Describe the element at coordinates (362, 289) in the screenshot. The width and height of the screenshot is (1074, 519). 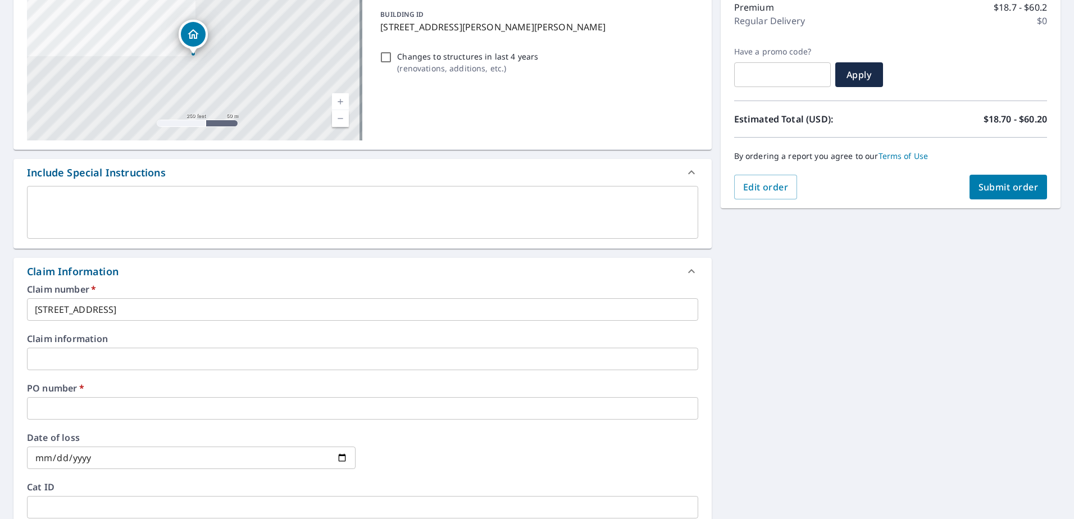
I see `label: Claim number` at that location.